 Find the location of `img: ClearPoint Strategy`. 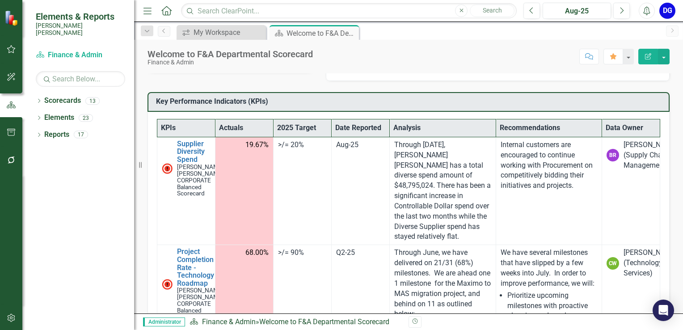

img: ClearPoint Strategy is located at coordinates (12, 18).